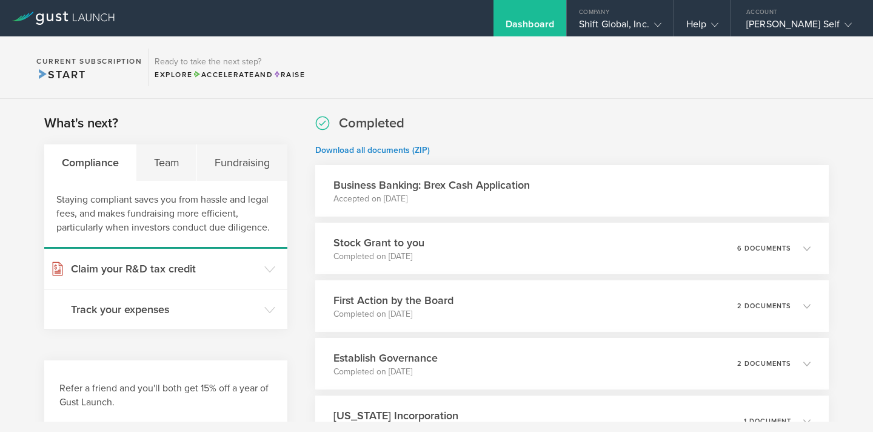  Describe the element at coordinates (165, 395) in the screenshot. I see `h3: Refer a friend and you'll both get 15% off a year of Gust Launch.` at that location.